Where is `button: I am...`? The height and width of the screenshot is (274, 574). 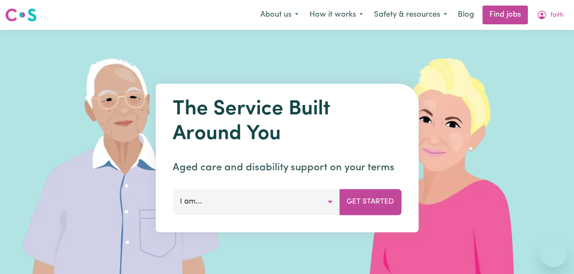
button: I am... is located at coordinates (256, 202).